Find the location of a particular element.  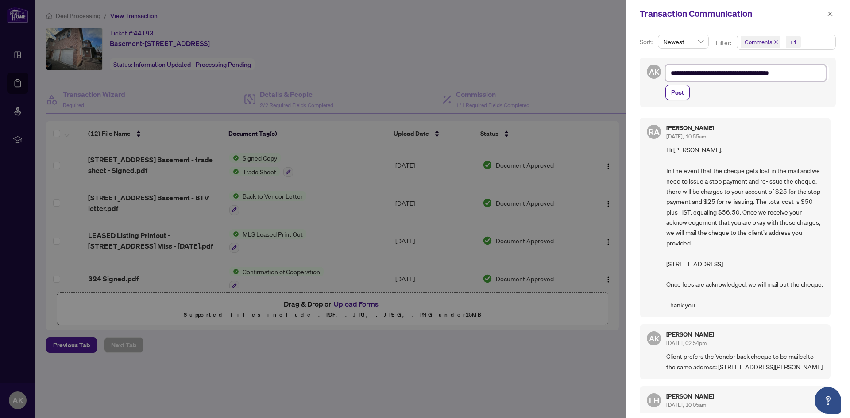

span: RA is located at coordinates (654, 132).